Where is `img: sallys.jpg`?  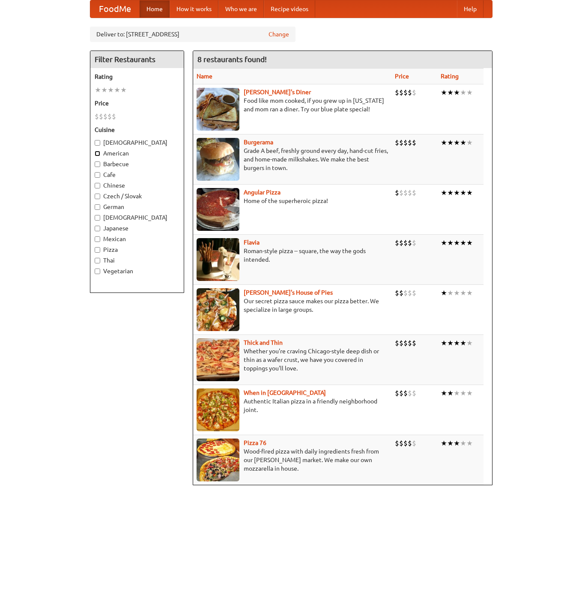
img: sallys.jpg is located at coordinates (218, 109).